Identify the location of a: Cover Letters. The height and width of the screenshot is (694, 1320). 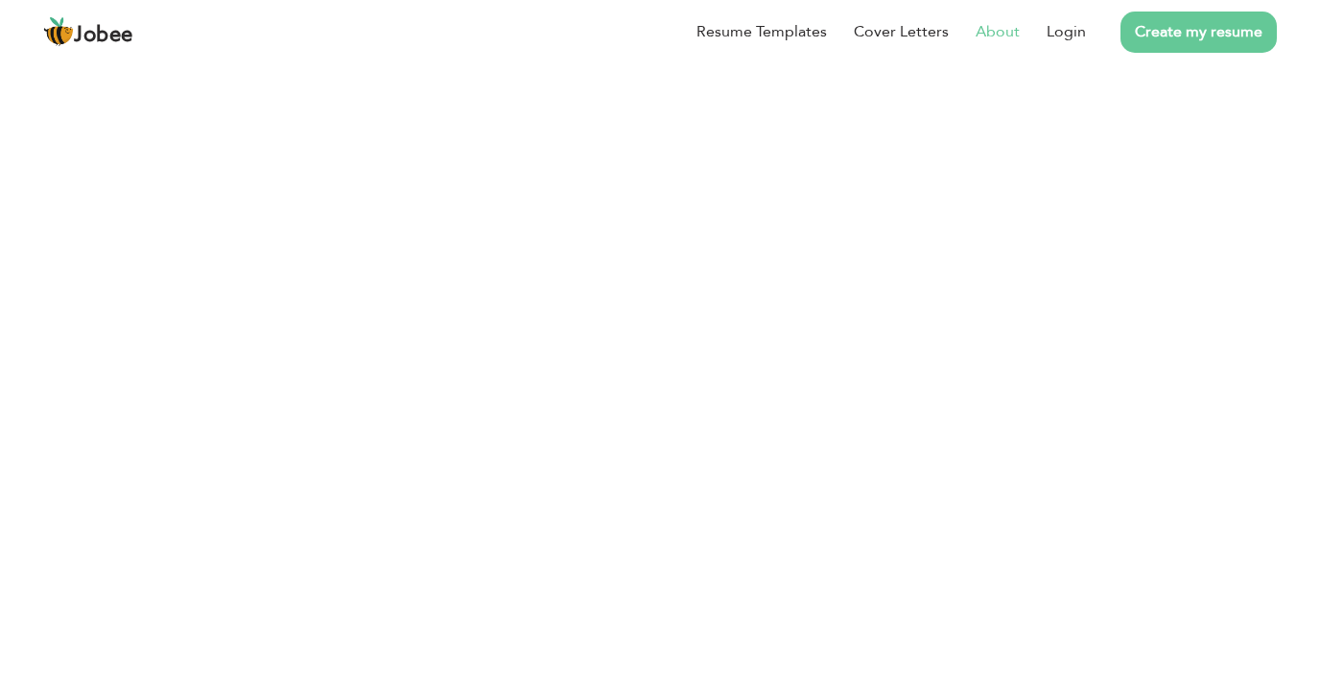
(901, 32).